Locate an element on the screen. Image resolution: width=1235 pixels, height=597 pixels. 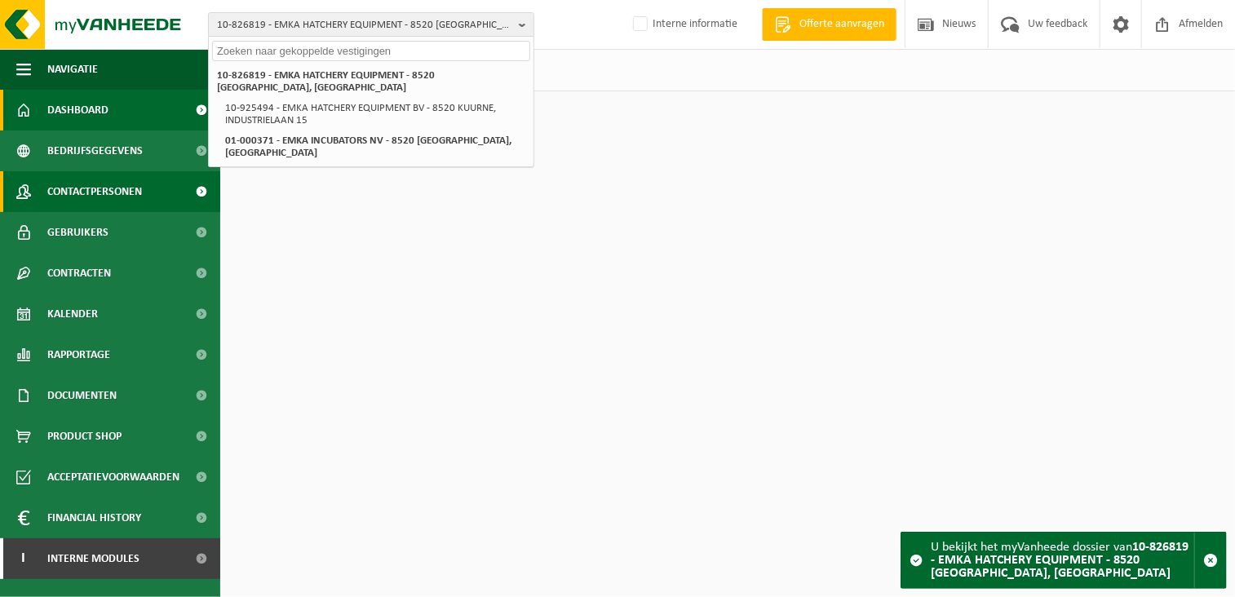
div: U bekijkt het myVanheede dossier van is located at coordinates (1062, 560).